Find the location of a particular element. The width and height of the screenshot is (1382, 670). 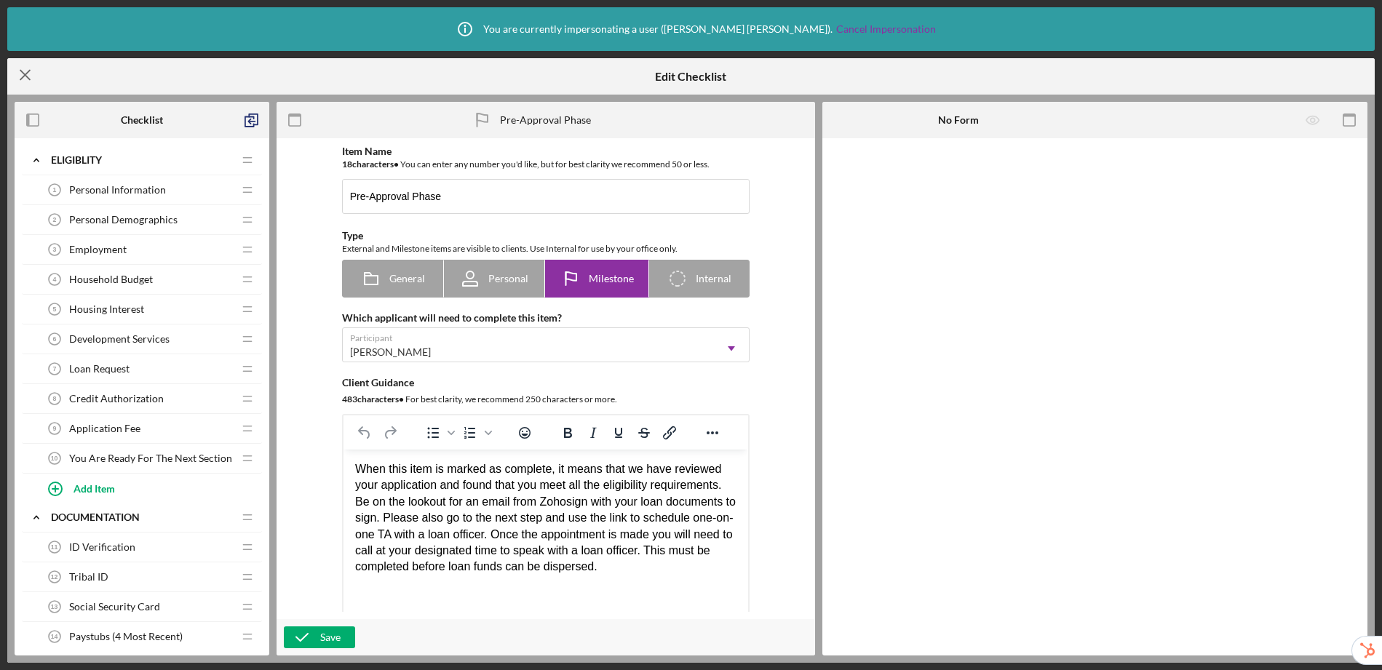

div: Add Item is located at coordinates (94, 488).